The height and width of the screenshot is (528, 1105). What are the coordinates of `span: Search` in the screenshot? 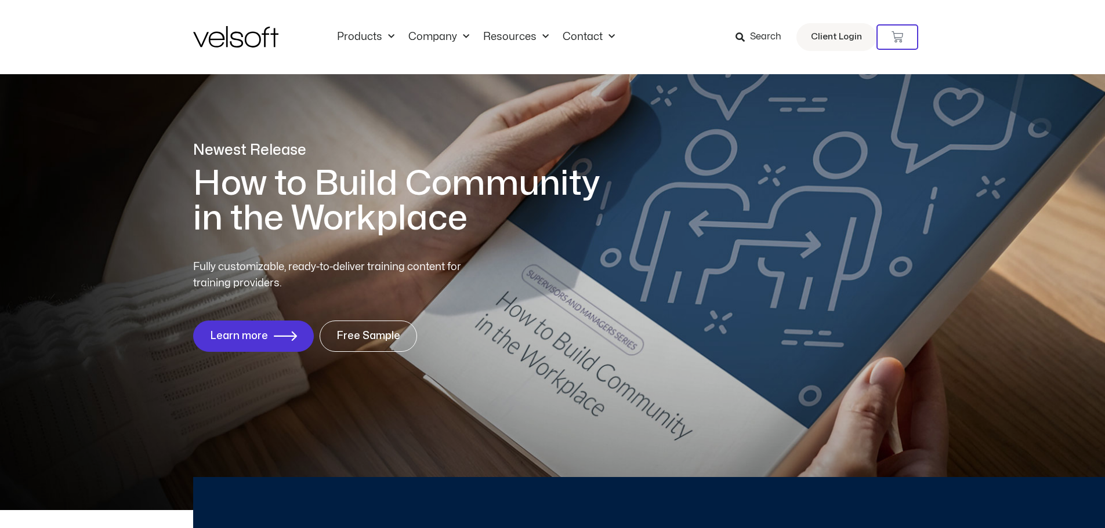 It's located at (766, 37).